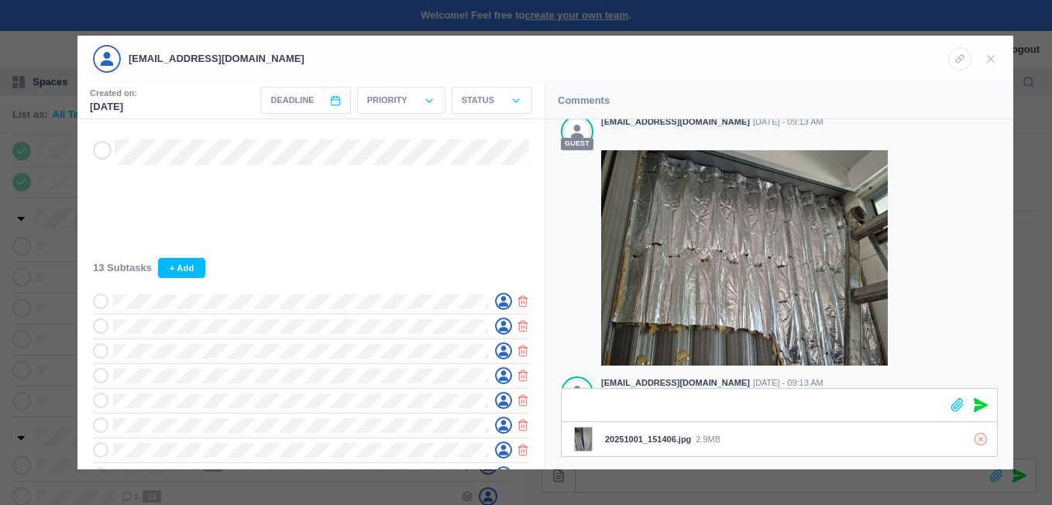 Image resolution: width=1052 pixels, height=505 pixels. Describe the element at coordinates (708, 439) in the screenshot. I see `span: 2.9MB` at that location.